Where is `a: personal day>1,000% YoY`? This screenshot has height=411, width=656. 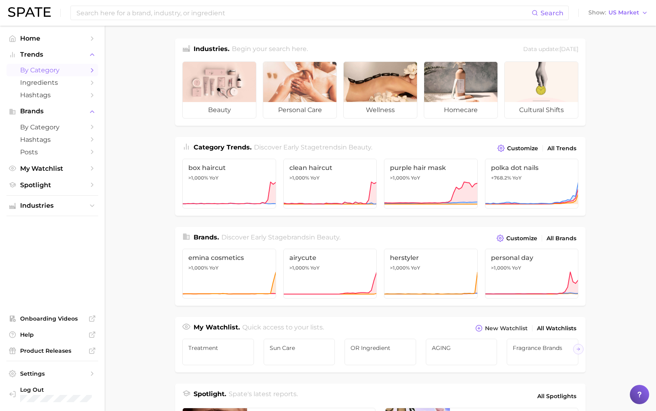
a: personal day>1,000% YoY is located at coordinates (531, 274).